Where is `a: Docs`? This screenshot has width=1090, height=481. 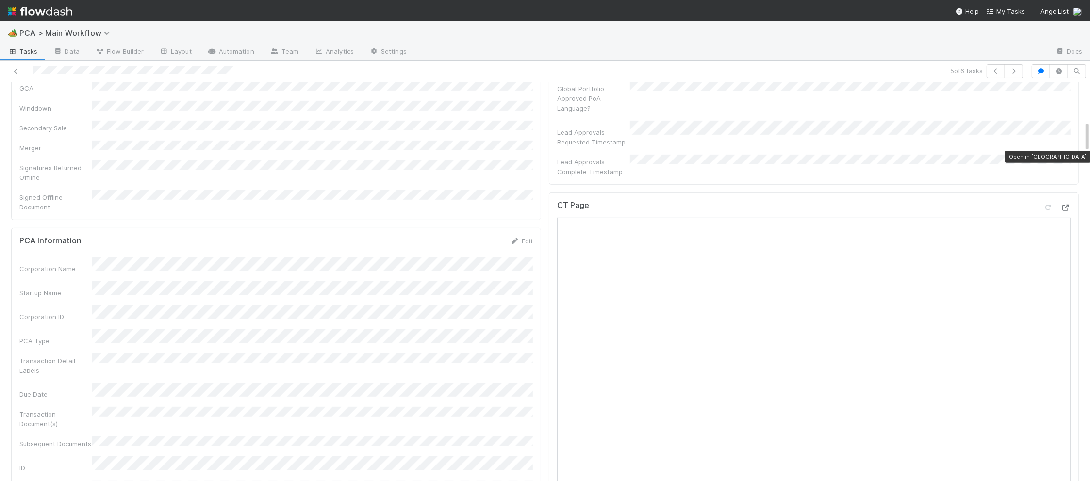 a: Docs is located at coordinates (1069, 52).